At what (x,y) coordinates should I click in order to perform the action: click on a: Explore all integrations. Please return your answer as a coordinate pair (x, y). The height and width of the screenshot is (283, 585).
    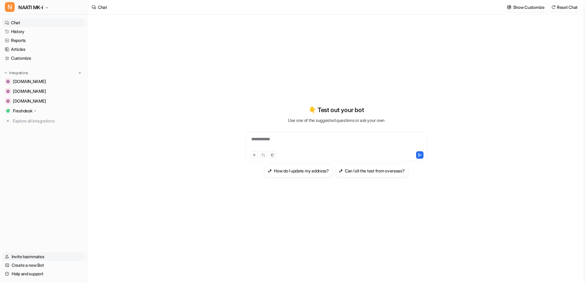
    Looking at the image, I should click on (44, 121).